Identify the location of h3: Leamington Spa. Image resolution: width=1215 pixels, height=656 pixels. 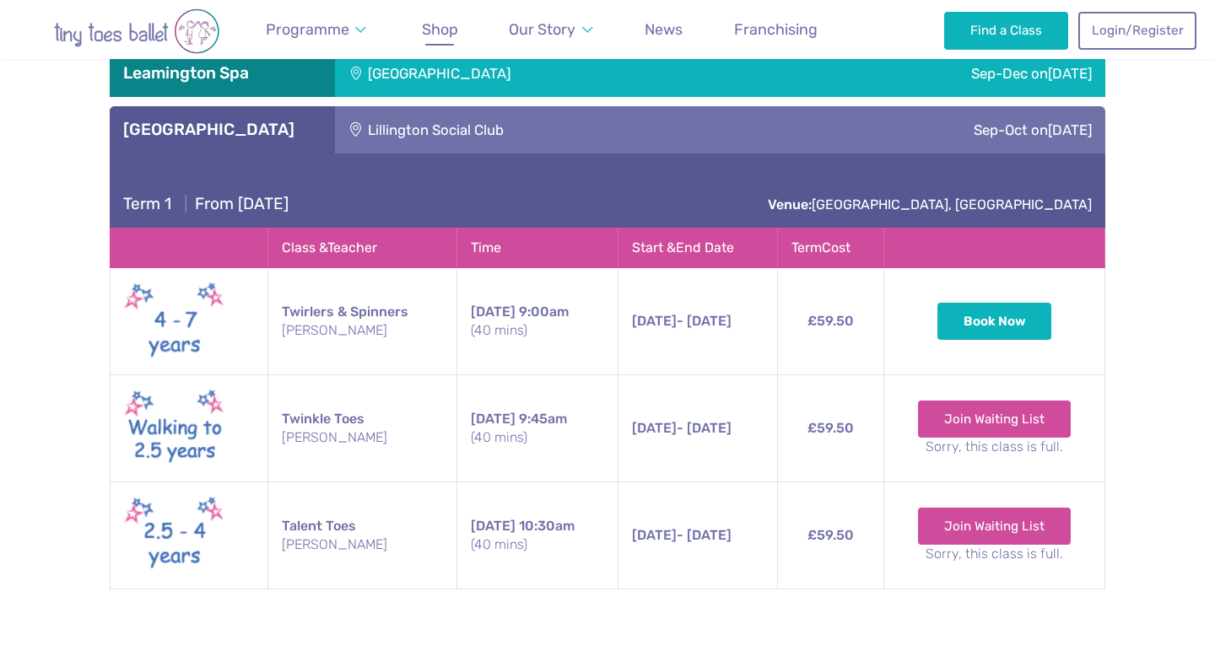
(222, 73).